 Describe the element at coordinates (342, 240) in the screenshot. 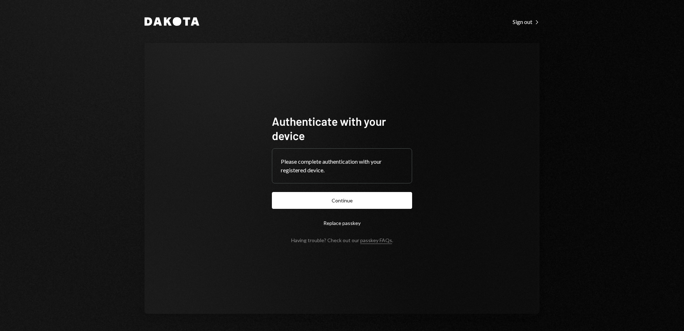

I see `div: Having trouble? Check out our .` at that location.